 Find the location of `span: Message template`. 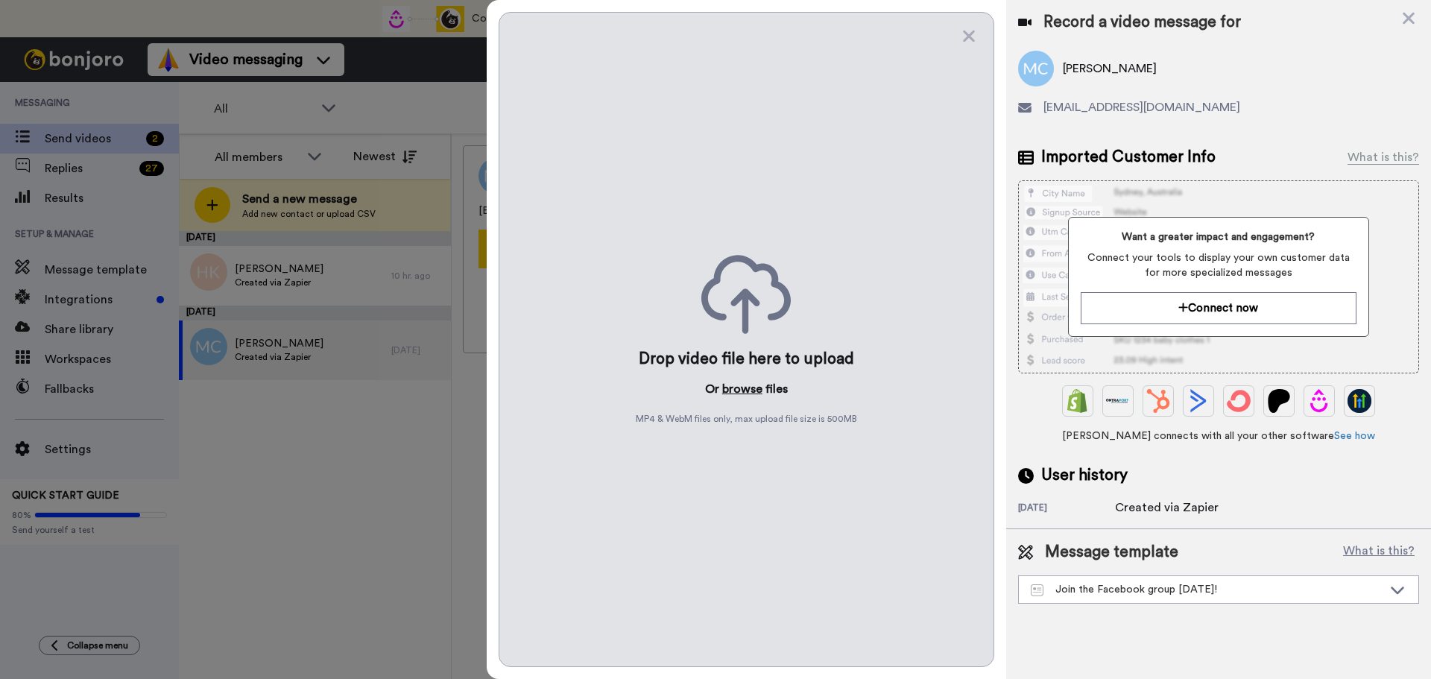

span: Message template is located at coordinates (1112, 552).